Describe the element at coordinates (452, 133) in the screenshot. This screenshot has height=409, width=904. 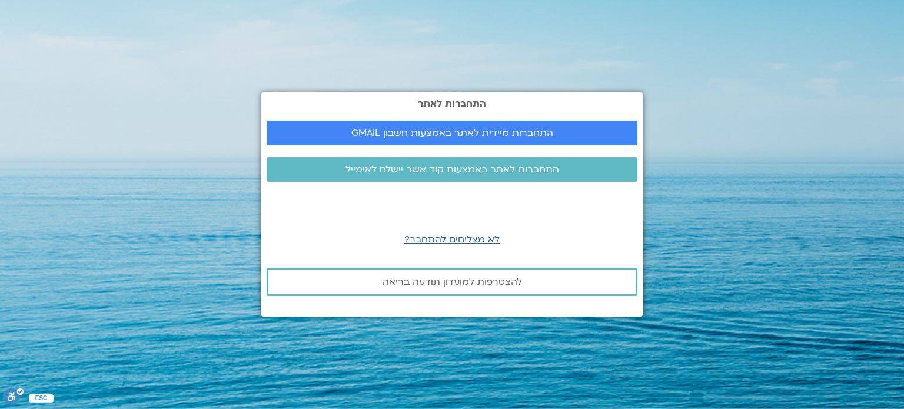
I see `a: התחברות מיידית לאתר באמצעות חשבון GMAIL` at that location.